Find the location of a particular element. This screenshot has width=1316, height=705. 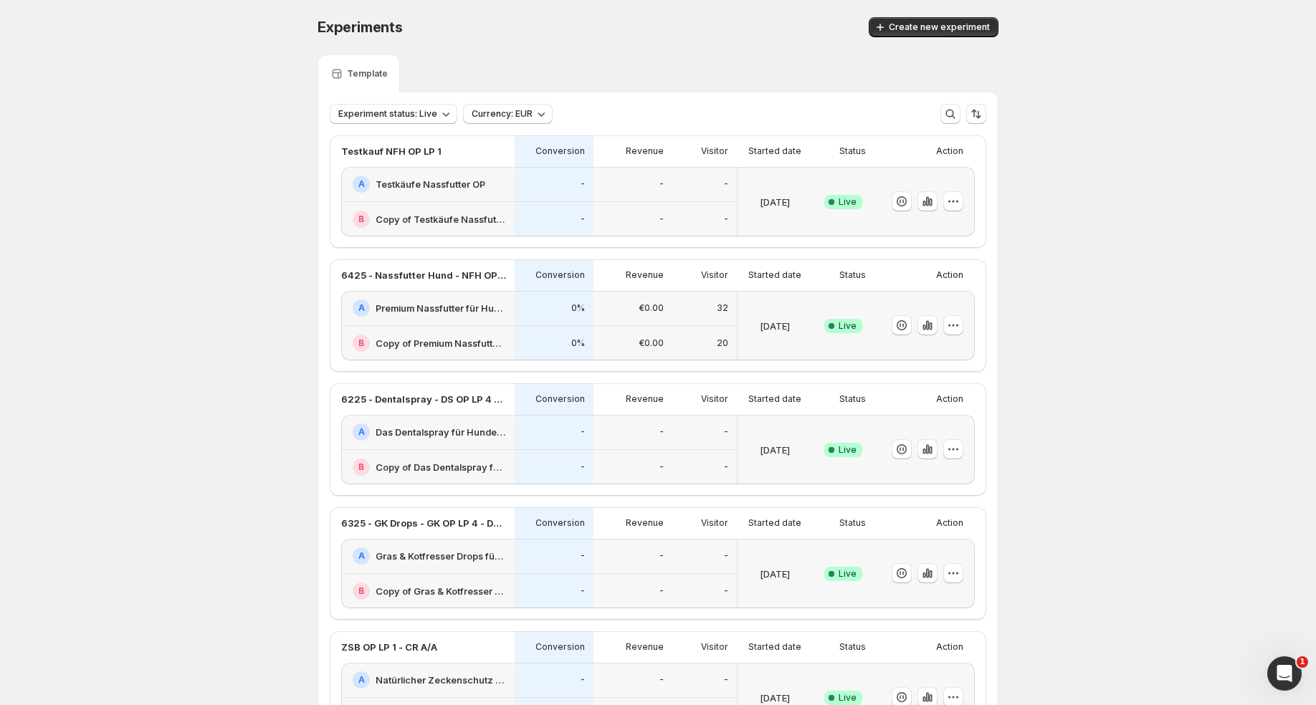

h2: Natürlicher Zeckenschutz für Hunde: Jetzt Neukunden Deal sichern! is located at coordinates (441, 680).